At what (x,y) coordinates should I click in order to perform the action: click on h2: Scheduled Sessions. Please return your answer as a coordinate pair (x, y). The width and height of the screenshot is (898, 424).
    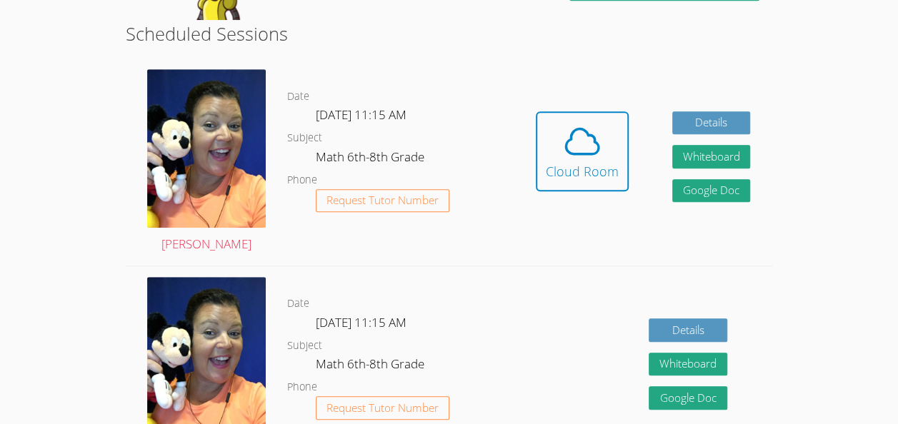
    Looking at the image, I should click on (449, 34).